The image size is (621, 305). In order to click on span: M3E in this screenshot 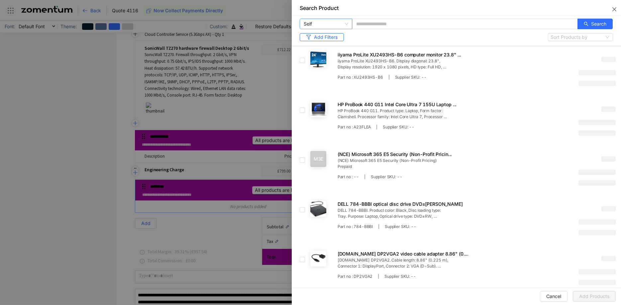, I will do `click(318, 159)`.